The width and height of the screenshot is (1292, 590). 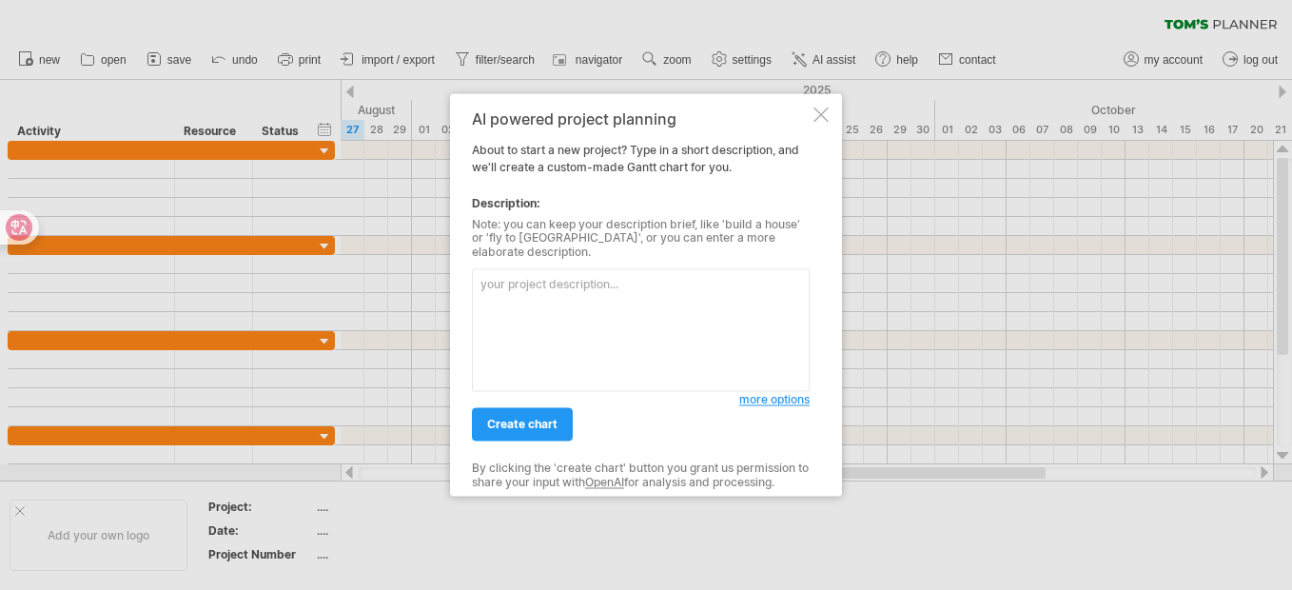 What do you see at coordinates (522, 424) in the screenshot?
I see `a: create chart` at bounding box center [522, 424].